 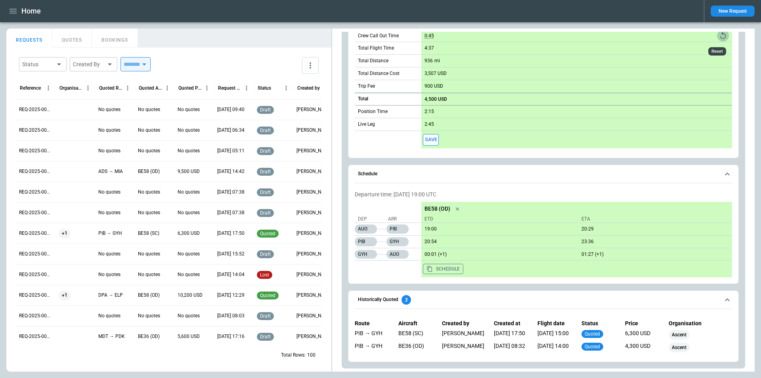 What do you see at coordinates (435, 99) in the screenshot?
I see `p: 4,500 USD` at bounding box center [435, 99].